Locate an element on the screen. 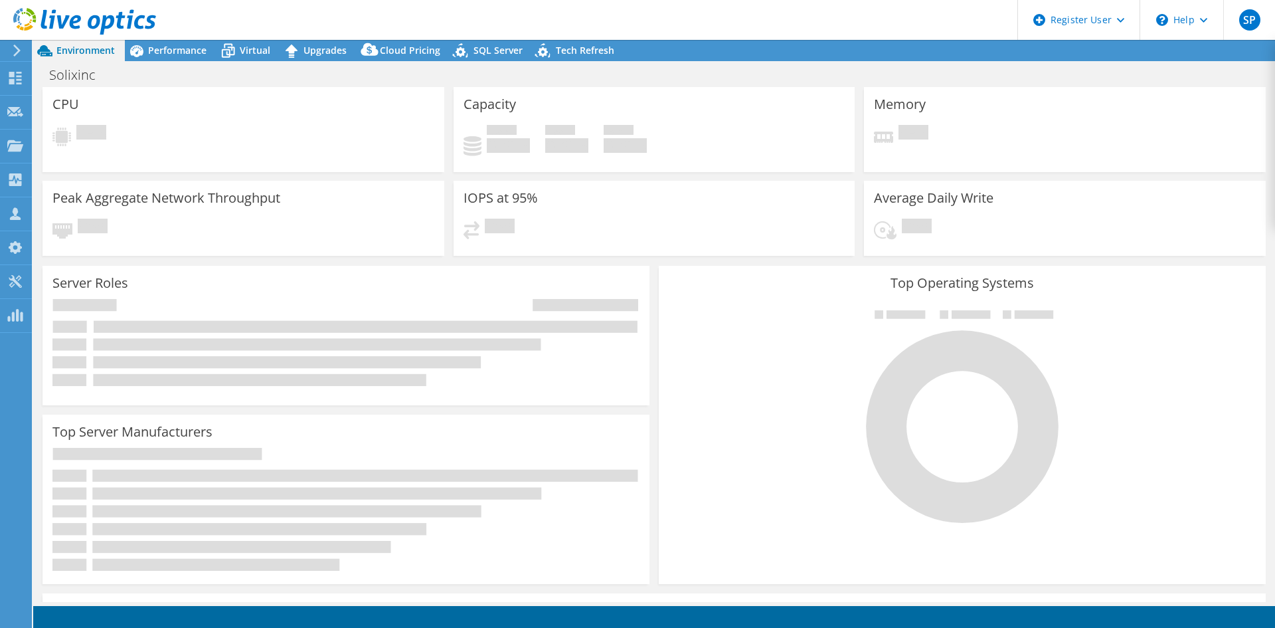 Image resolution: width=1275 pixels, height=628 pixels. h3: IOPS at 95% is located at coordinates (501, 198).